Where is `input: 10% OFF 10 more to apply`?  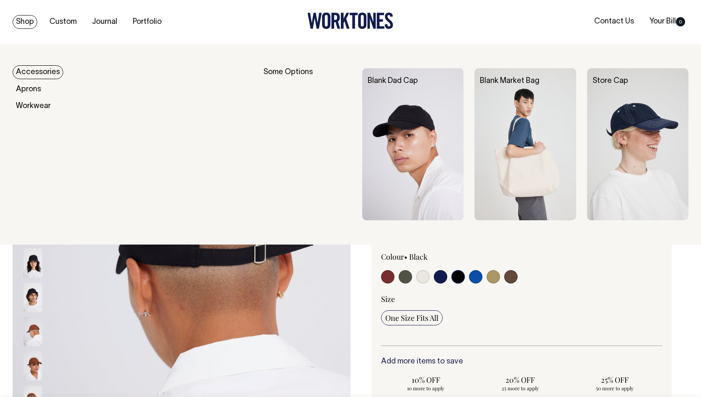
input: 10% OFF 10 more to apply is located at coordinates (426, 383).